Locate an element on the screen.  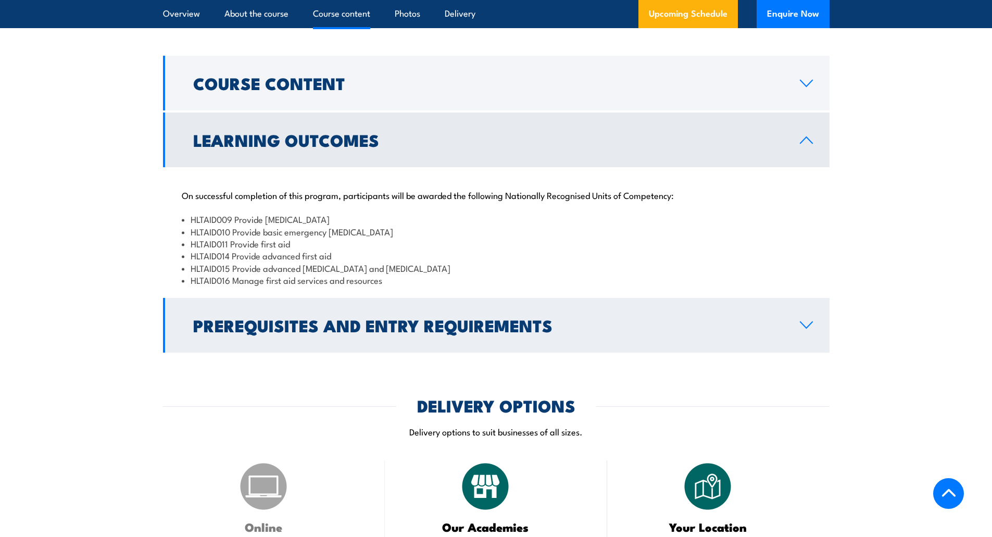
a: Learning Outcomes is located at coordinates (496, 140).